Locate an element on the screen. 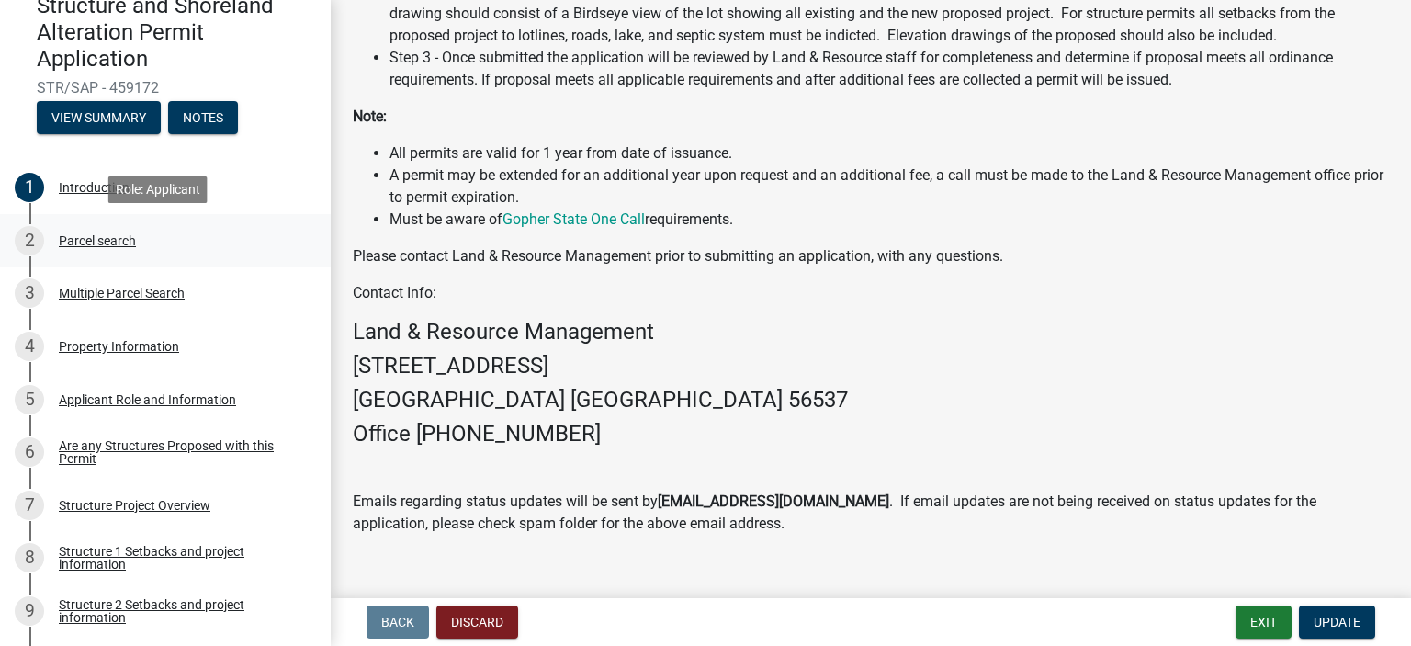 The image size is (1411, 646). div: 7 is located at coordinates (29, 505).